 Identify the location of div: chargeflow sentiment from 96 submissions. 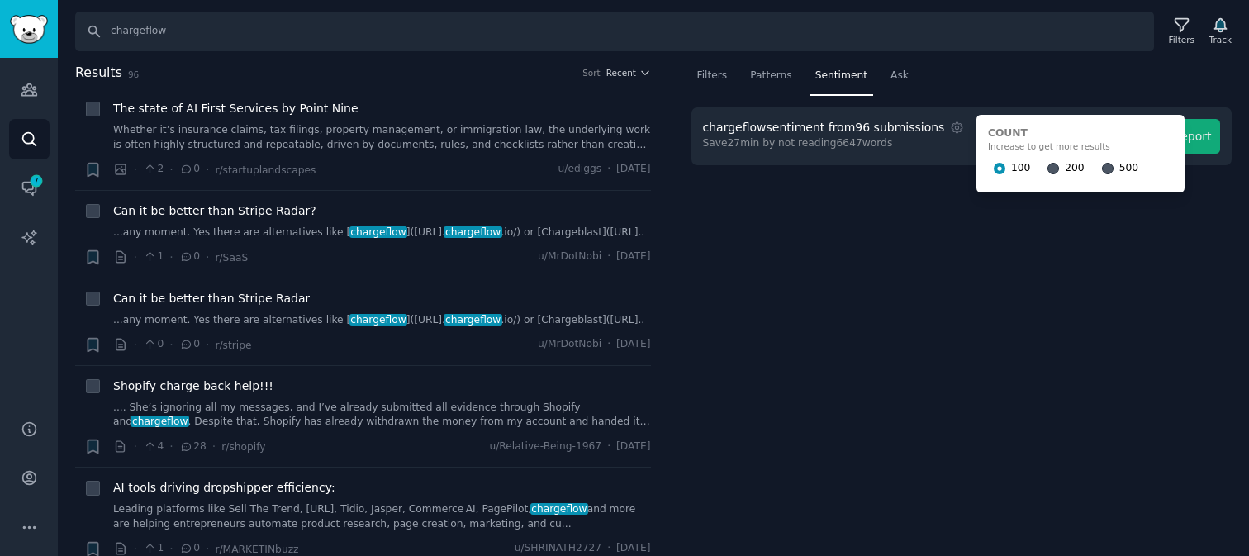
(823, 127).